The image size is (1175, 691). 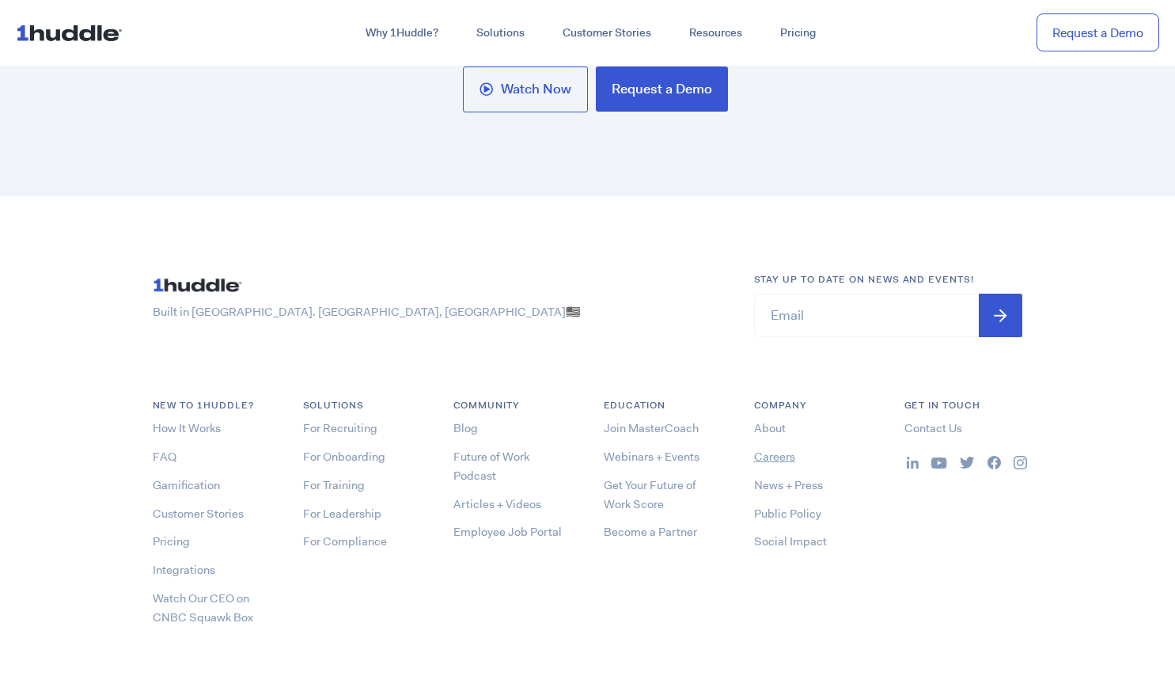 What do you see at coordinates (402, 33) in the screenshot?
I see `a: Why 1Huddle?` at bounding box center [402, 33].